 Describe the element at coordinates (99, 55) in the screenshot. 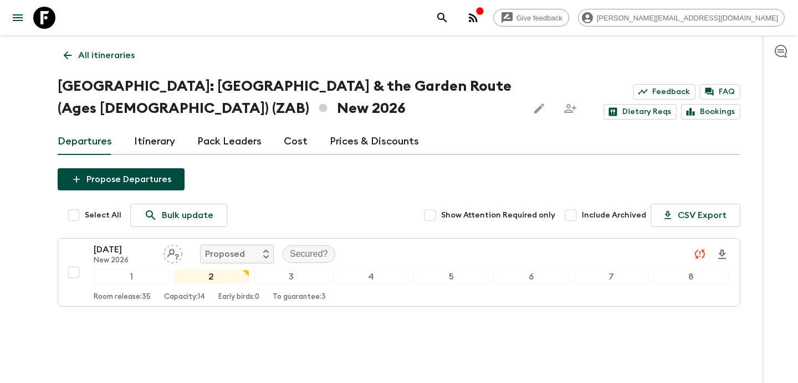

I see `a: All itineraries` at that location.